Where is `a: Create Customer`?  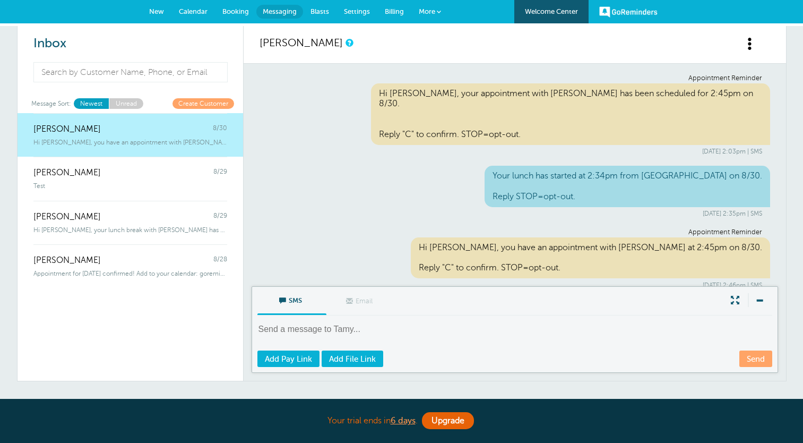 a: Create Customer is located at coordinates (203, 103).